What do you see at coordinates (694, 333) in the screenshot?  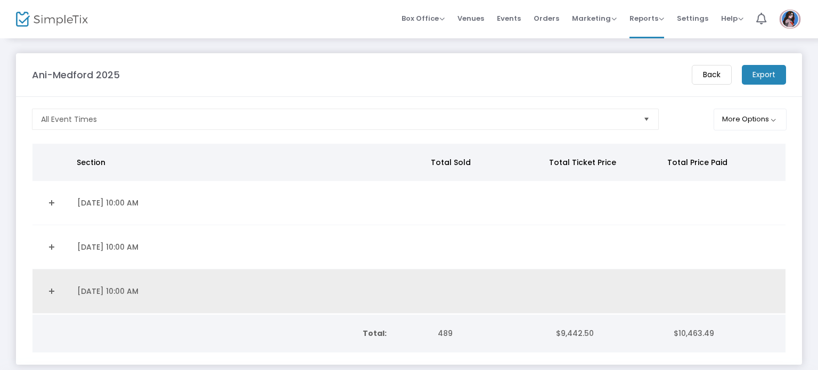 I see `span: $10,463.49` at bounding box center [694, 333].